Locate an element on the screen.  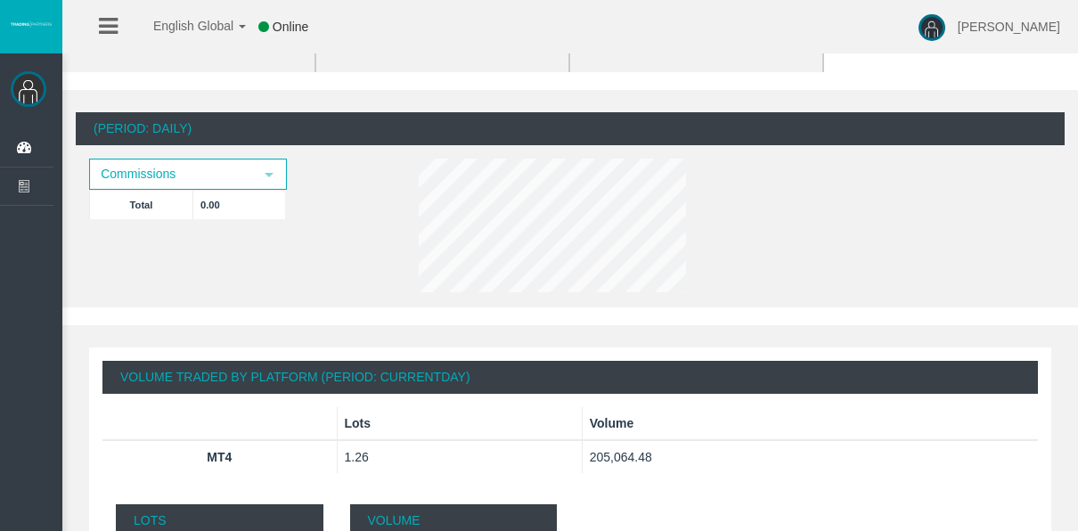
th: Lots is located at coordinates (459, 423).